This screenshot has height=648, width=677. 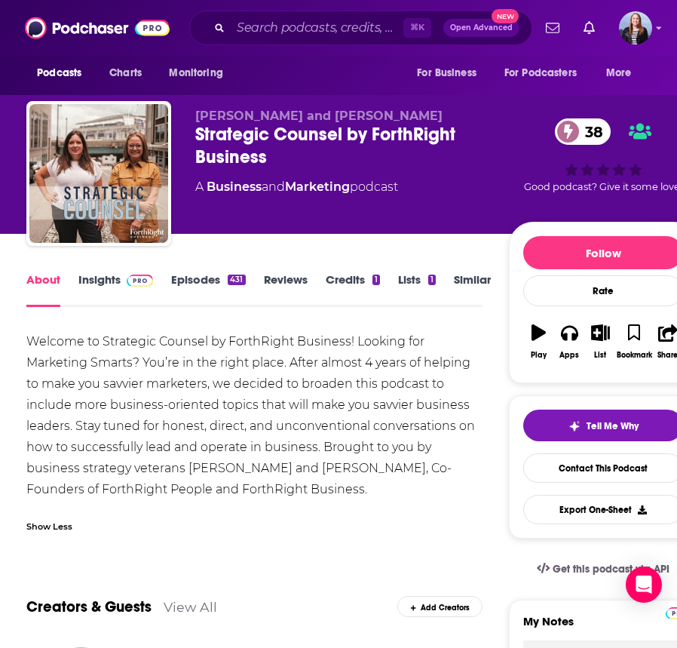 What do you see at coordinates (447, 73) in the screenshot?
I see `span: For Business` at bounding box center [447, 73].